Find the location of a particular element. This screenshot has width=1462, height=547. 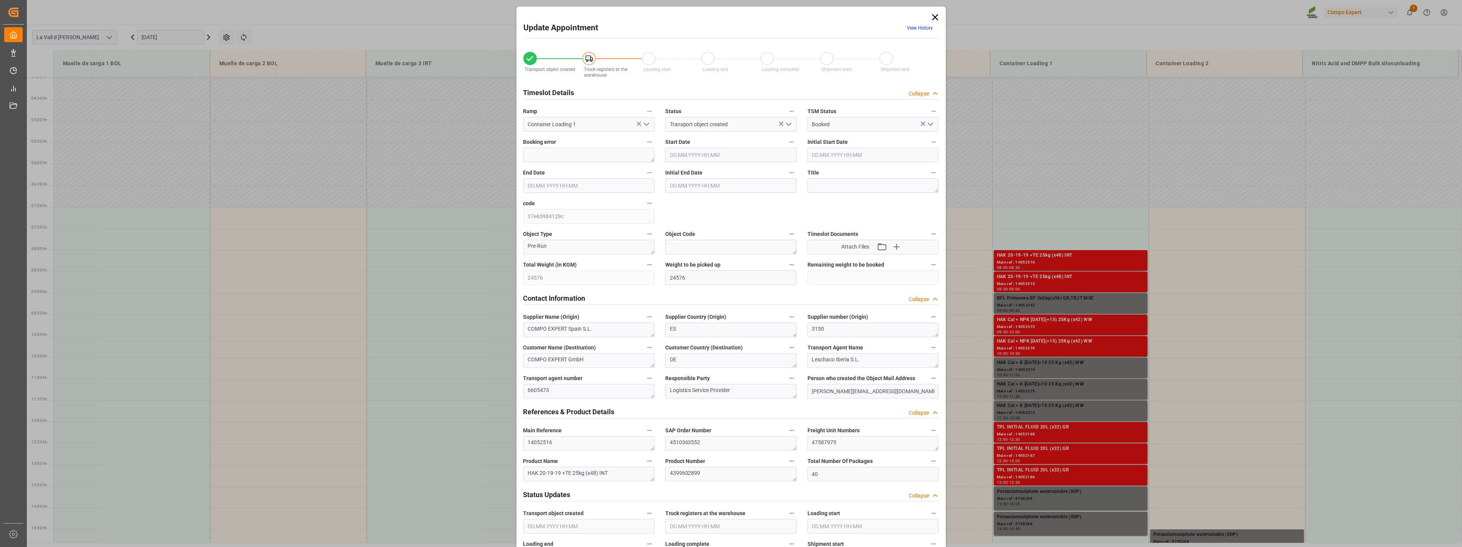

button: Customer Country (Destination) is located at coordinates (792, 347).